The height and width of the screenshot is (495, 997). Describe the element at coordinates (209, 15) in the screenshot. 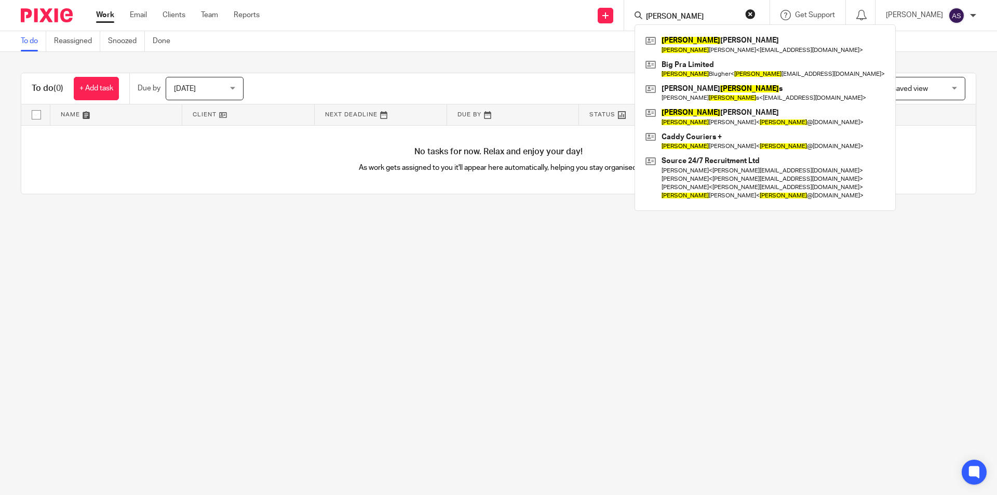

I see `a: Team` at that location.